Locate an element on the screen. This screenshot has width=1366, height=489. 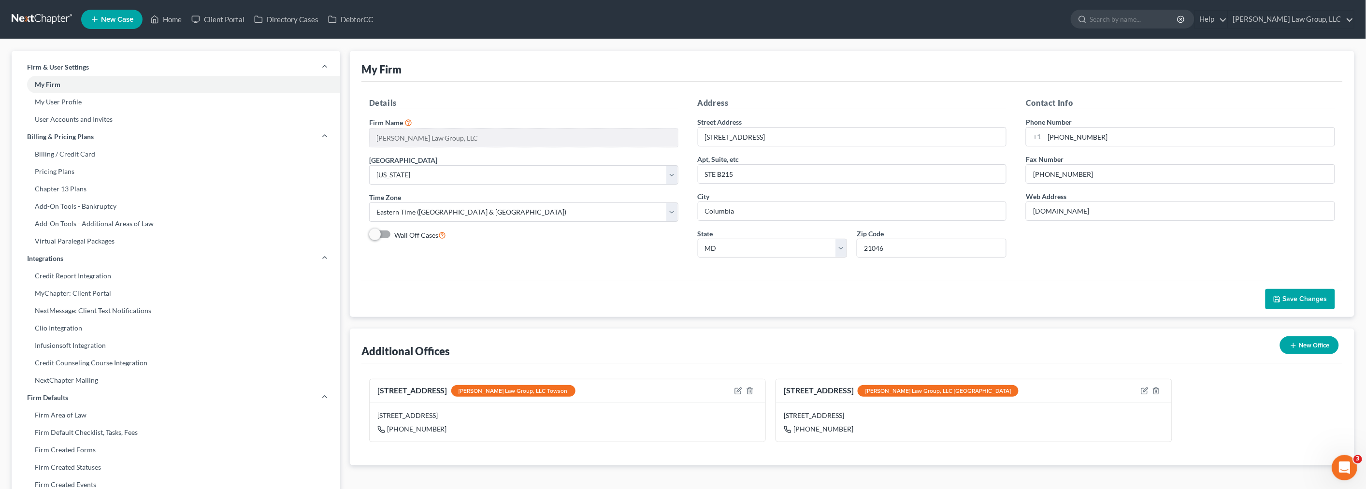
a: Credit Report Integration is located at coordinates (176, 276).